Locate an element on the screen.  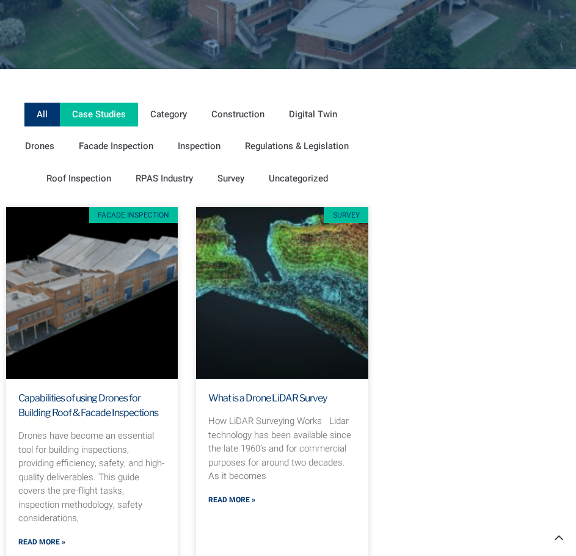
span: Case Studies is located at coordinates (99, 114).